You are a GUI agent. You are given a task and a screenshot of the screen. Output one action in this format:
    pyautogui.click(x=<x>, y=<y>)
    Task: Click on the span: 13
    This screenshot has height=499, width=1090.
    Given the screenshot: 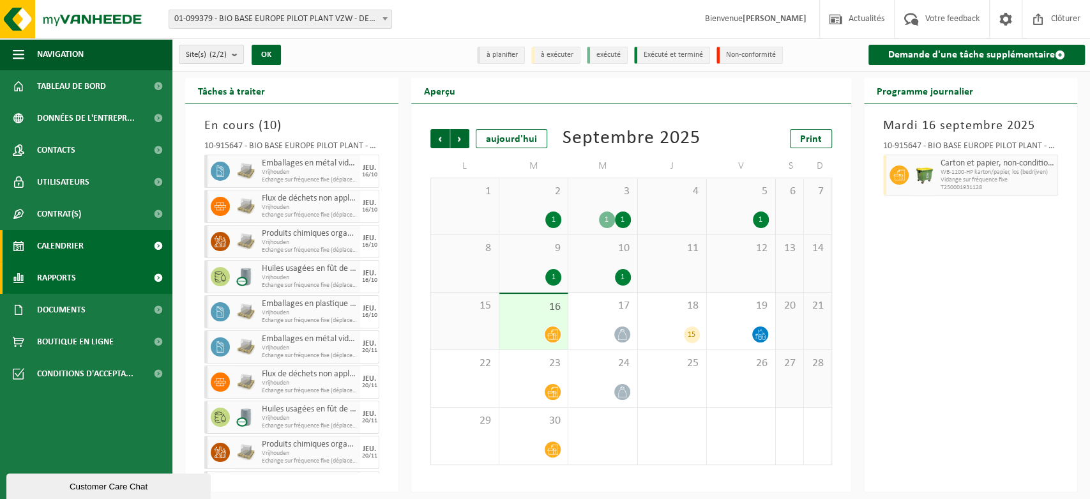 What is the action you would take?
    pyautogui.click(x=789, y=248)
    